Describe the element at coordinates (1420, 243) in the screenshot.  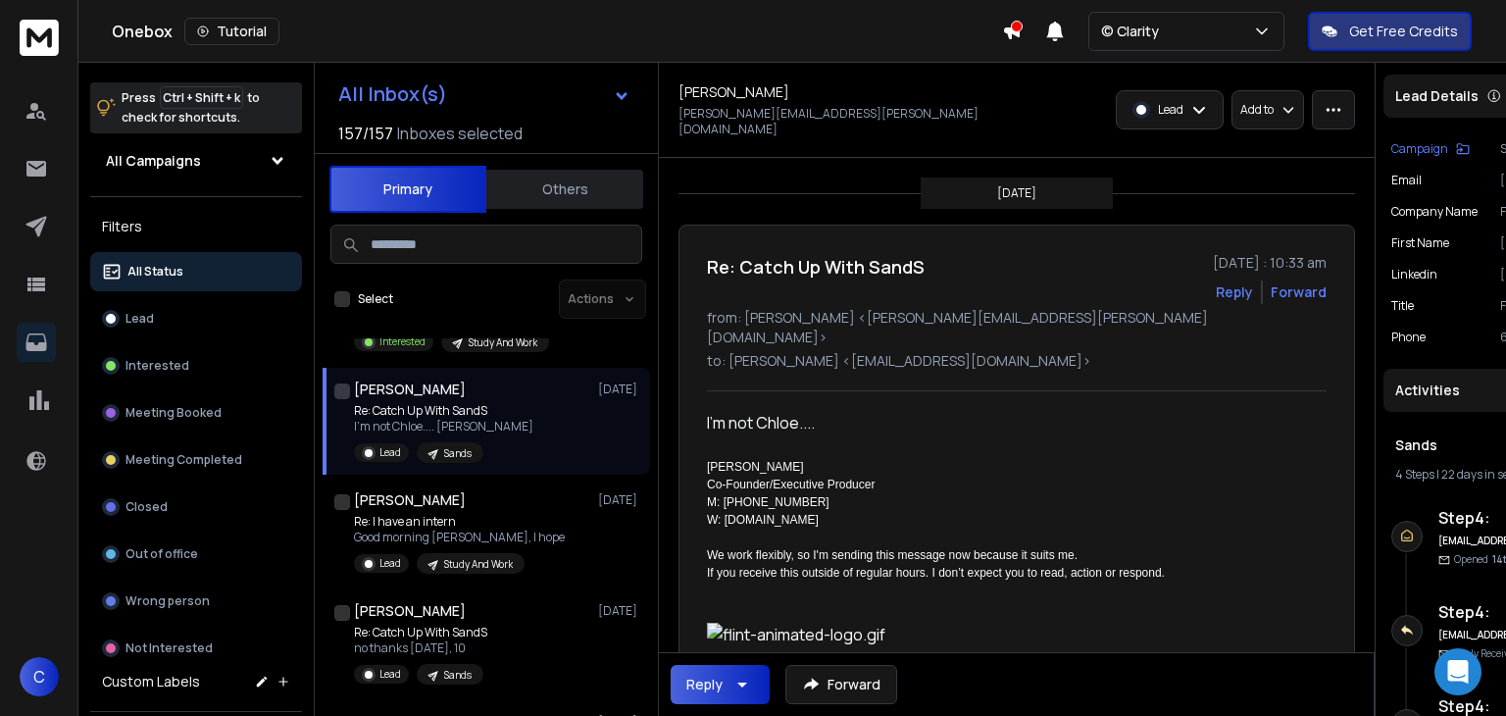
I see `p: First Name` at that location.